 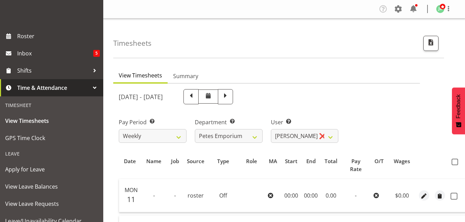 What do you see at coordinates (52, 138) in the screenshot?
I see `span: GPS Time Clock` at bounding box center [52, 138].